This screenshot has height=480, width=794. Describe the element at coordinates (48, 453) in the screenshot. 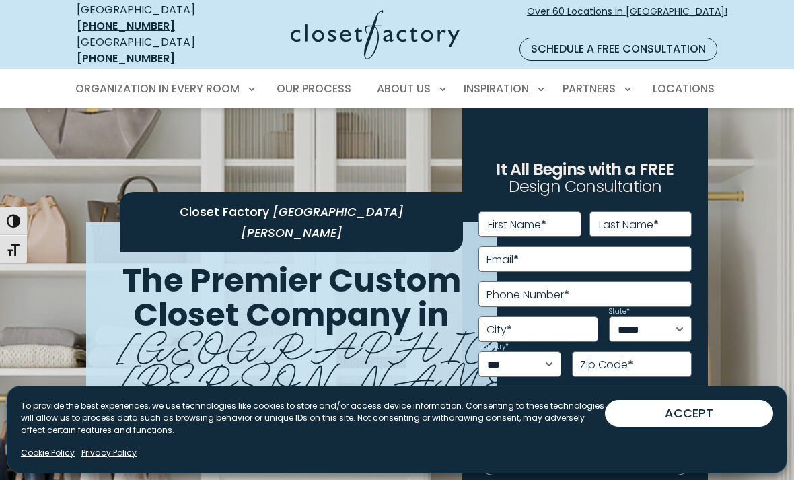

I see `a: Cookie Policy` at that location.